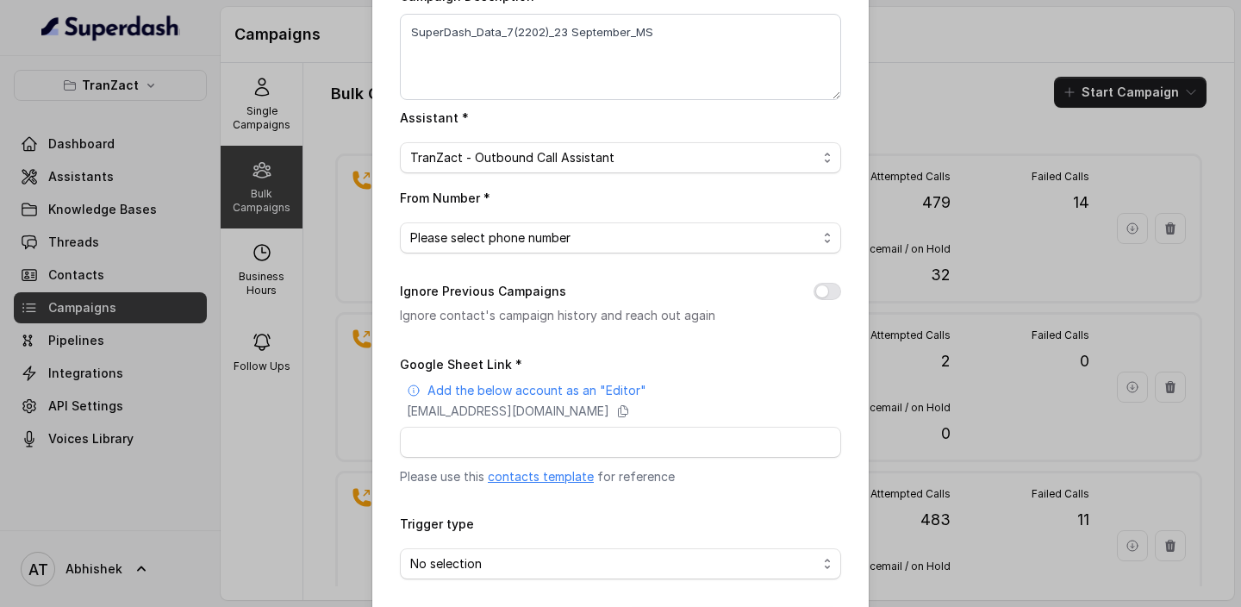  What do you see at coordinates (621, 477) in the screenshot?
I see `p: Please use this for reference` at bounding box center [621, 477].